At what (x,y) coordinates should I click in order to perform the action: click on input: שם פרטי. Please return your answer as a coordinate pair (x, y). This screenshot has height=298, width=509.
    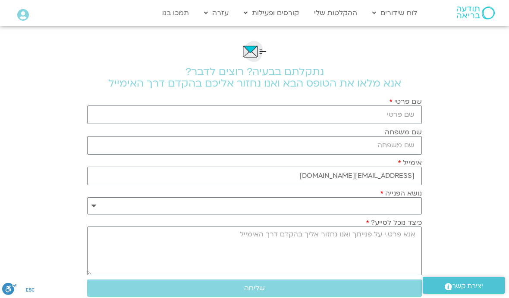
    Looking at the image, I should click on (254, 115).